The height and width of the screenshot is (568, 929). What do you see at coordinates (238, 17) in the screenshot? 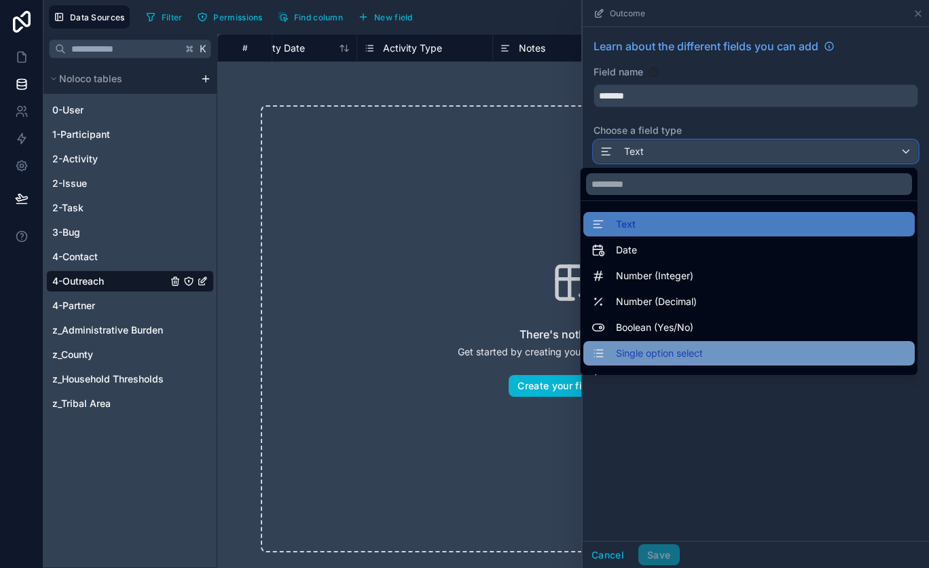
I see `span: Permissions` at bounding box center [238, 17].